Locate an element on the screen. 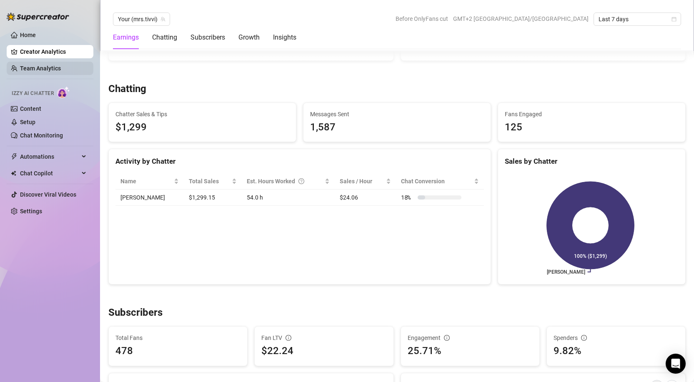 The height and width of the screenshot is (382, 694). div: Est. Hours Worked is located at coordinates (285, 181).